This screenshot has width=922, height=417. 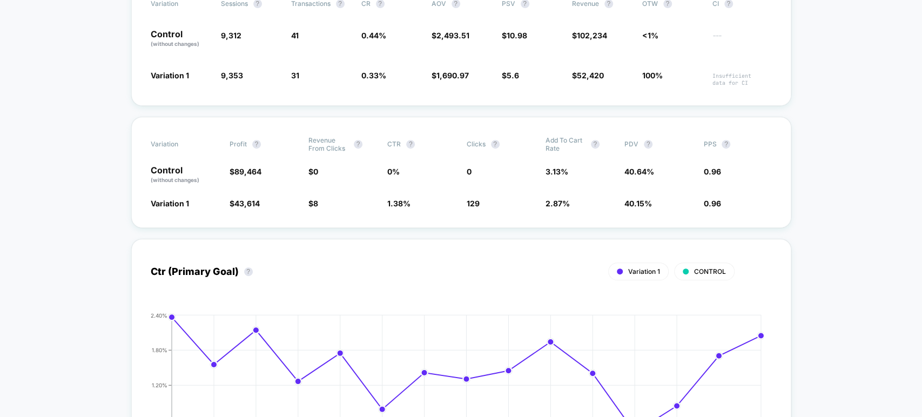 I want to click on span: CTR, so click(x=394, y=144).